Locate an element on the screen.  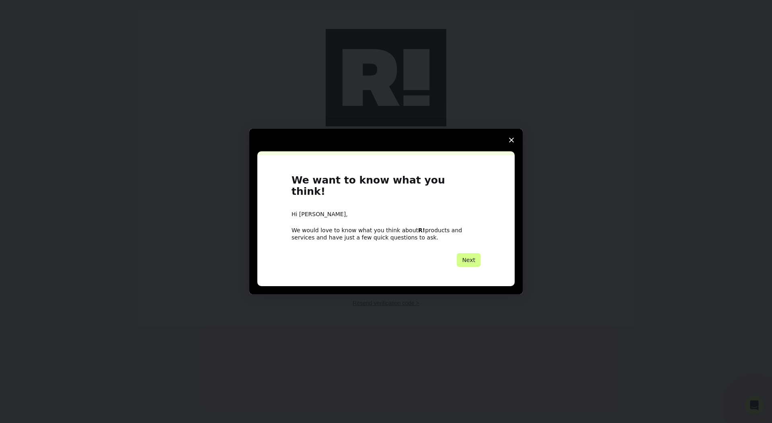
b: R! is located at coordinates (422, 230).